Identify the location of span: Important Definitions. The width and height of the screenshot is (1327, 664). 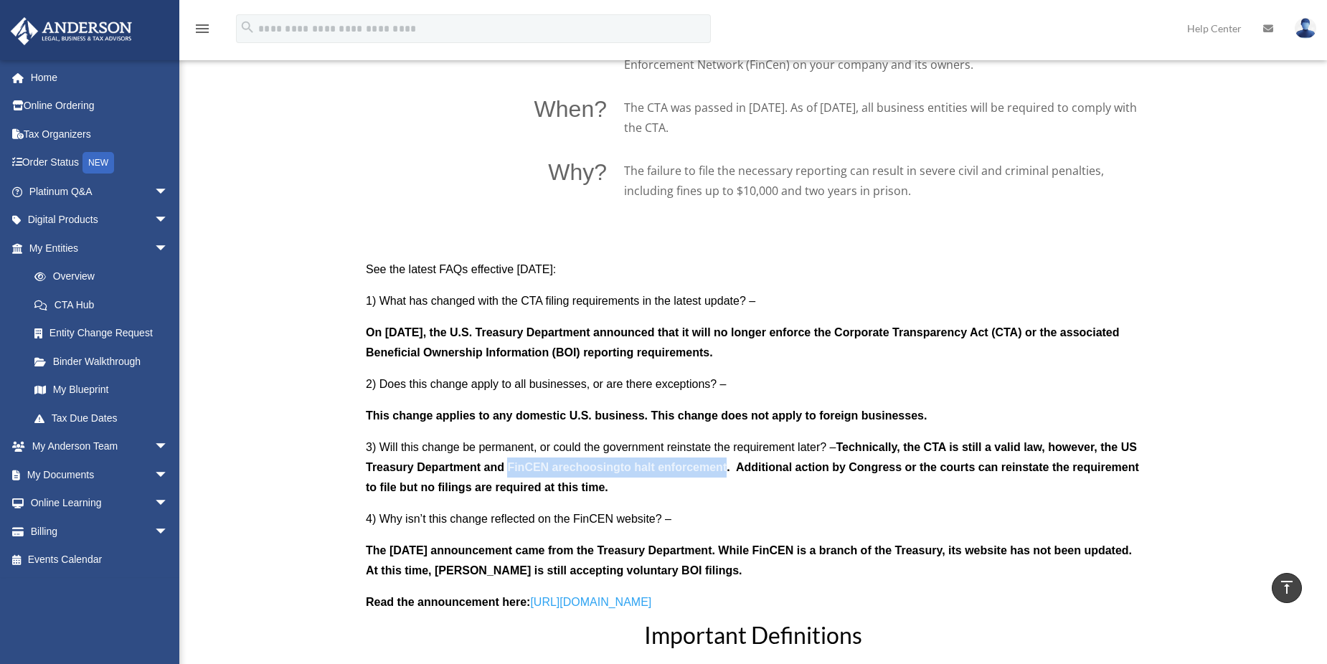
(753, 635).